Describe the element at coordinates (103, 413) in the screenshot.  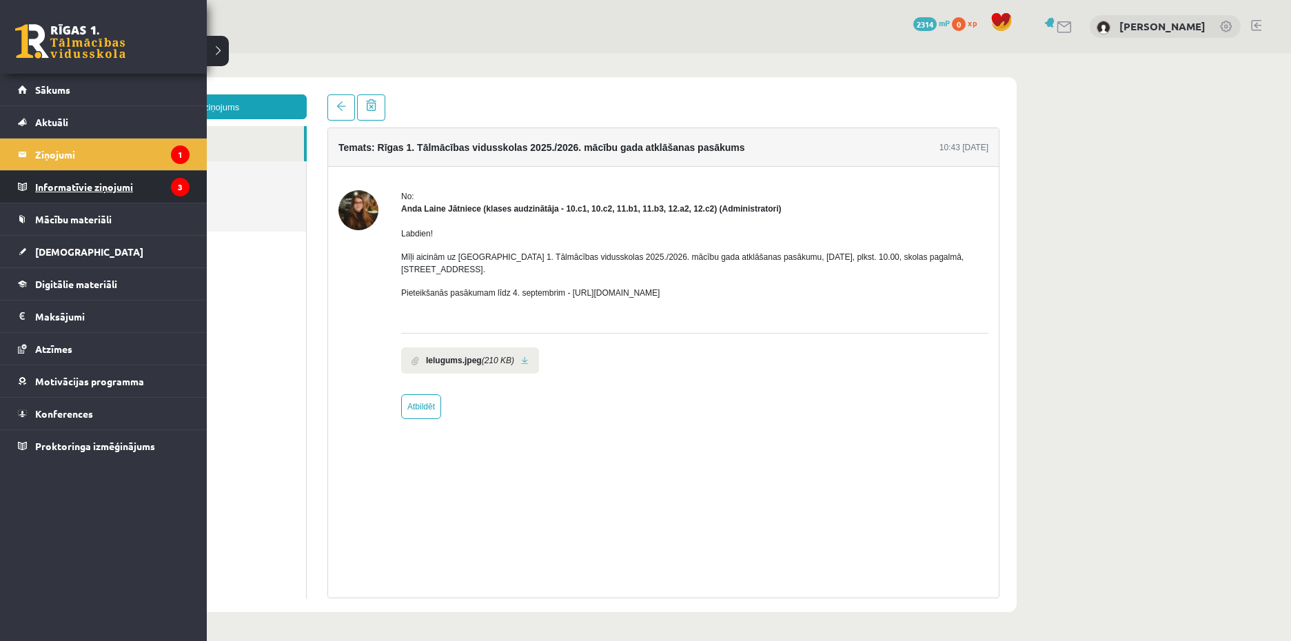
I see `a: Konferences` at that location.